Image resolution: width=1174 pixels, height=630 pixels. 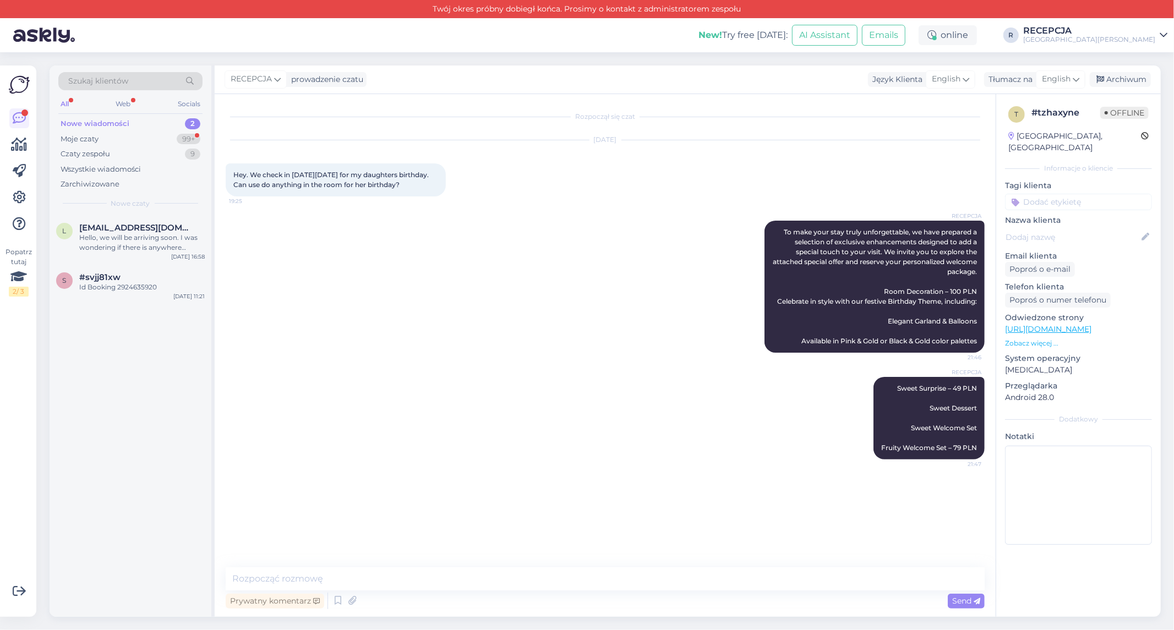 I want to click on div: online, so click(x=947, y=35).